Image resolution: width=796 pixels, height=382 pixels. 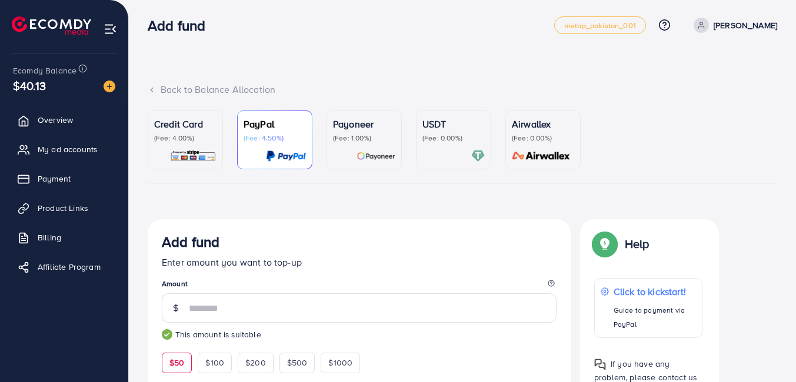 What do you see at coordinates (359, 335) in the screenshot?
I see `small: This amount is suitable` at bounding box center [359, 335].